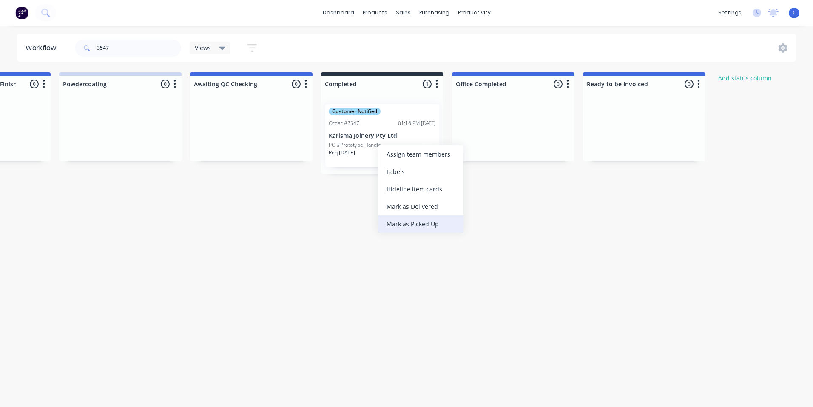 The image size is (813, 407). Describe the element at coordinates (421, 154) in the screenshot. I see `div: Assign team members` at that location.